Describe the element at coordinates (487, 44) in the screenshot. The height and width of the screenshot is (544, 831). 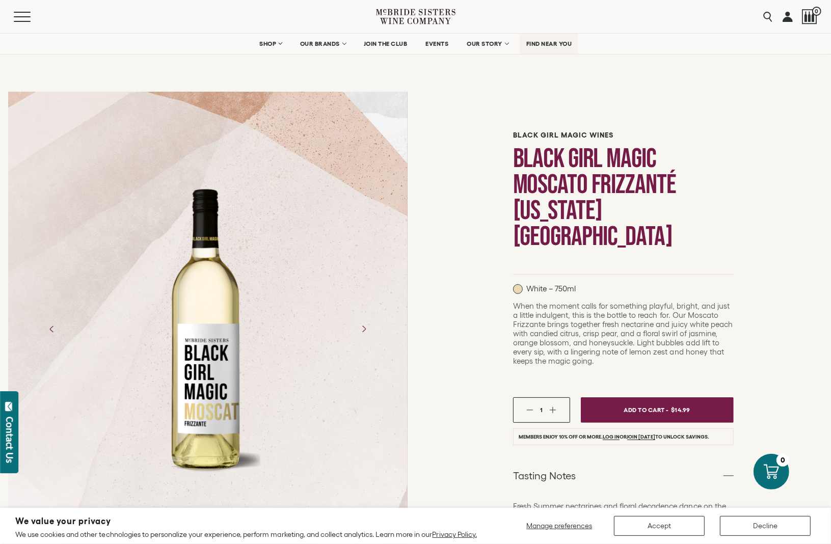
I see `a: OUR STORY` at that location.